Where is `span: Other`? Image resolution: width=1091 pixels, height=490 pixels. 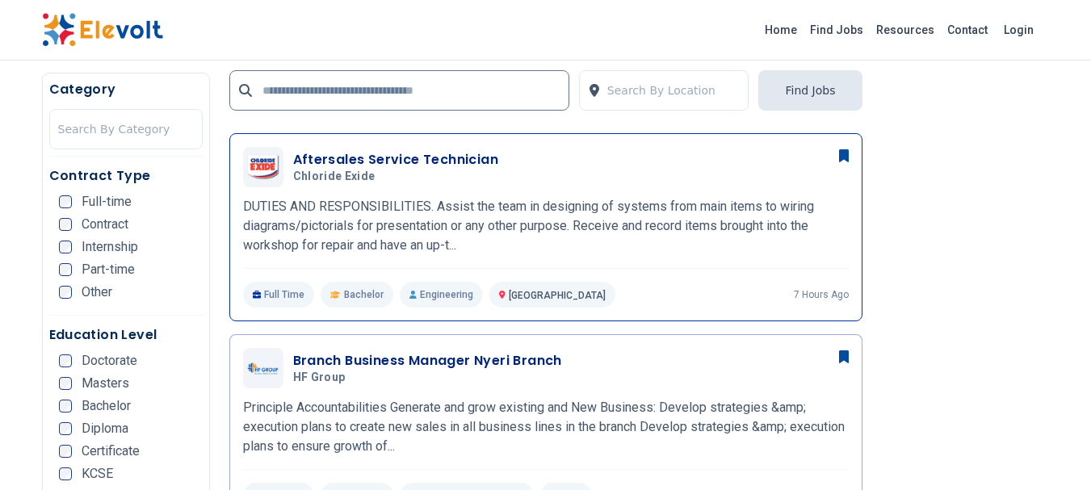 span: Other is located at coordinates (97, 292).